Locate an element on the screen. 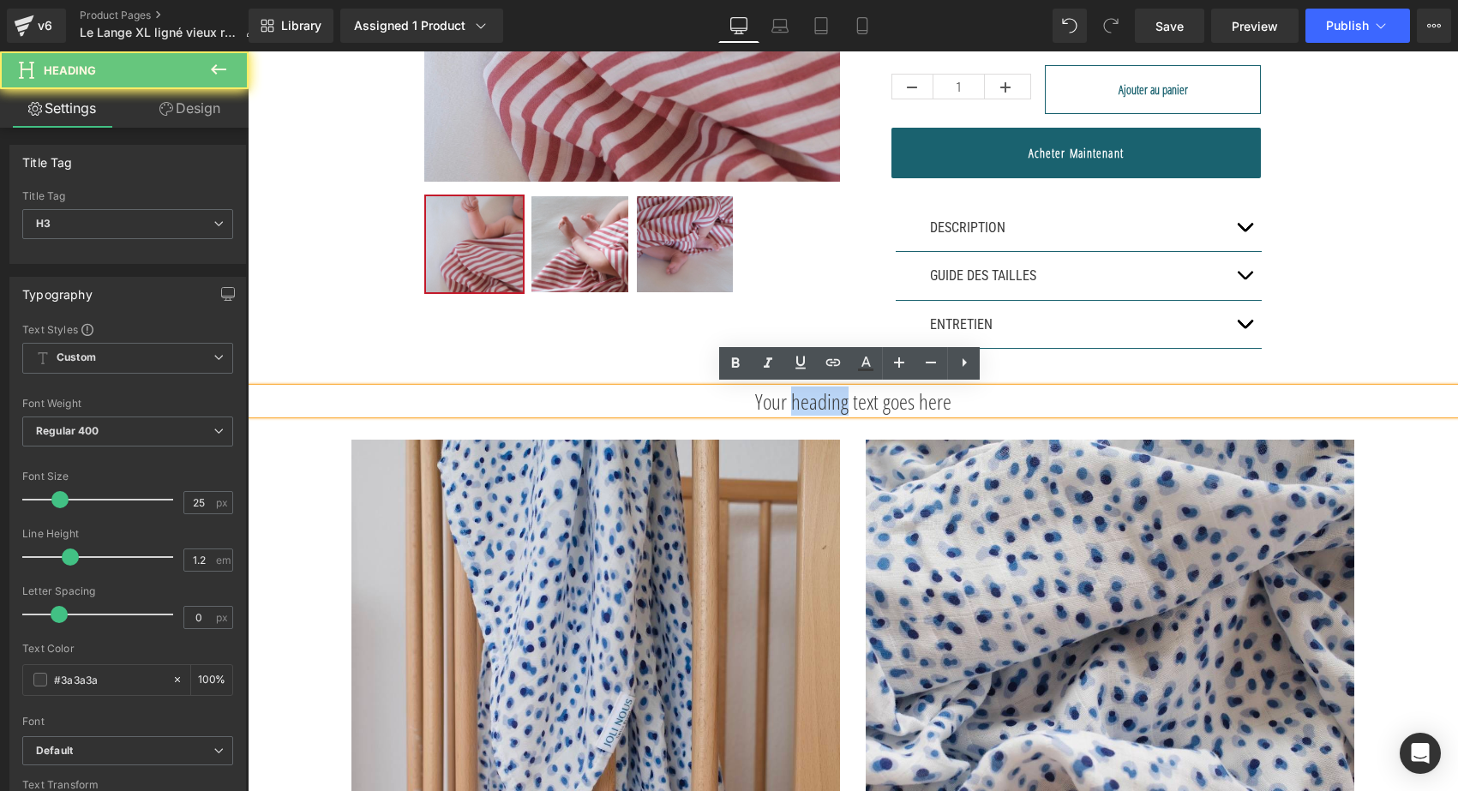  div: Font Size is located at coordinates (128, 477).